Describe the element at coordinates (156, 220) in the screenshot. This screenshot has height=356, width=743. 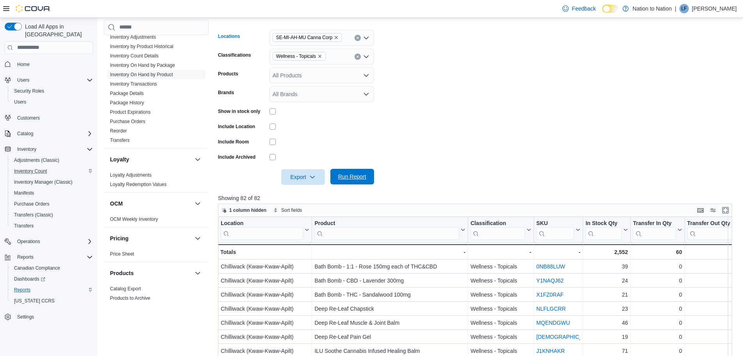
I see `div: OCM` at that location.